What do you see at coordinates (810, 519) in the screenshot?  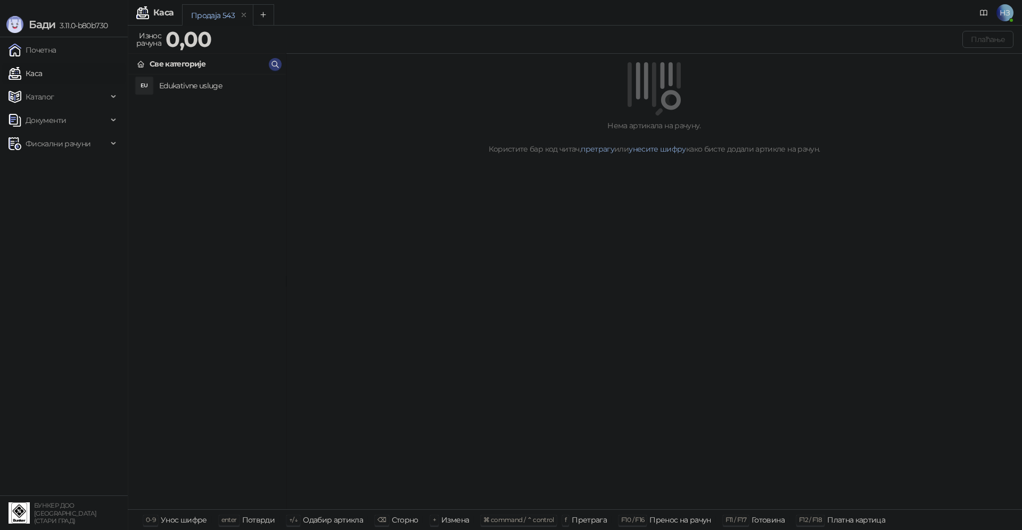 I see `span: F12 / F18` at bounding box center [810, 519].